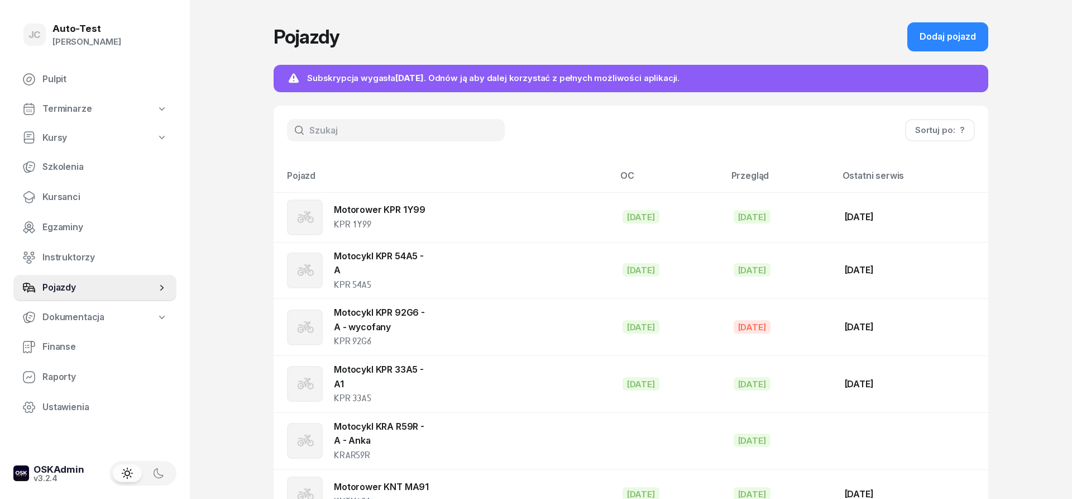 This screenshot has width=1072, height=499. Describe the element at coordinates (95, 407) in the screenshot. I see `a: Ustawienia` at that location.